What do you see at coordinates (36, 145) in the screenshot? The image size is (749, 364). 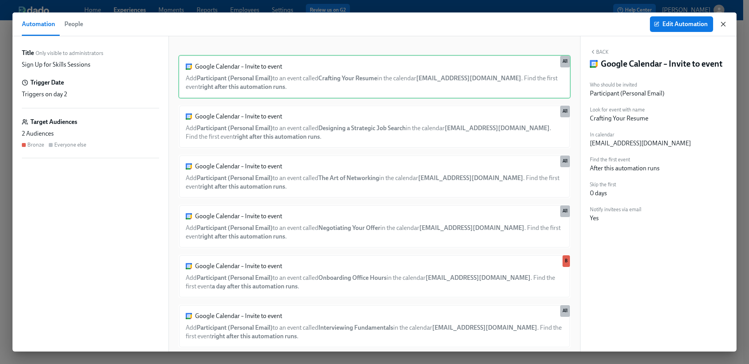 I see `div: Bronze` at bounding box center [36, 145].